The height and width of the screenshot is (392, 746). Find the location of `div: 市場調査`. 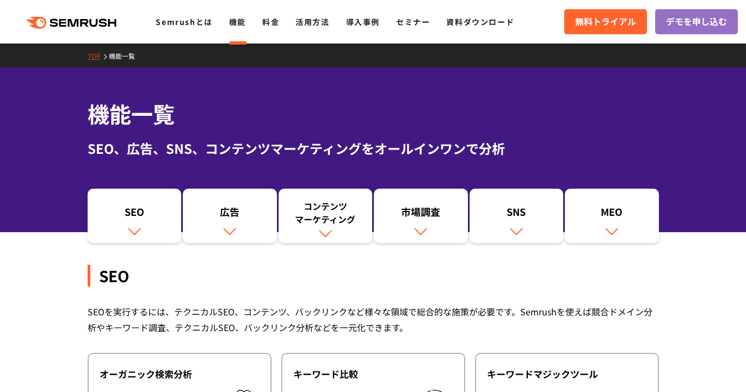

div: 市場調査 is located at coordinates (421, 214).